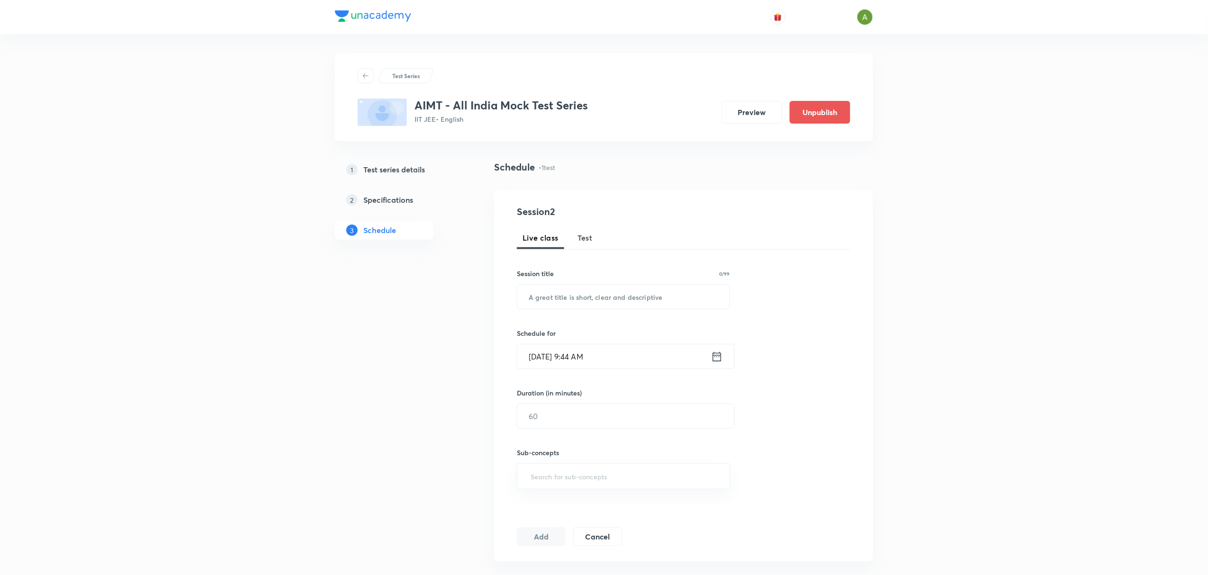 This screenshot has width=1208, height=575. I want to click on a: 1Test series details, so click(399, 170).